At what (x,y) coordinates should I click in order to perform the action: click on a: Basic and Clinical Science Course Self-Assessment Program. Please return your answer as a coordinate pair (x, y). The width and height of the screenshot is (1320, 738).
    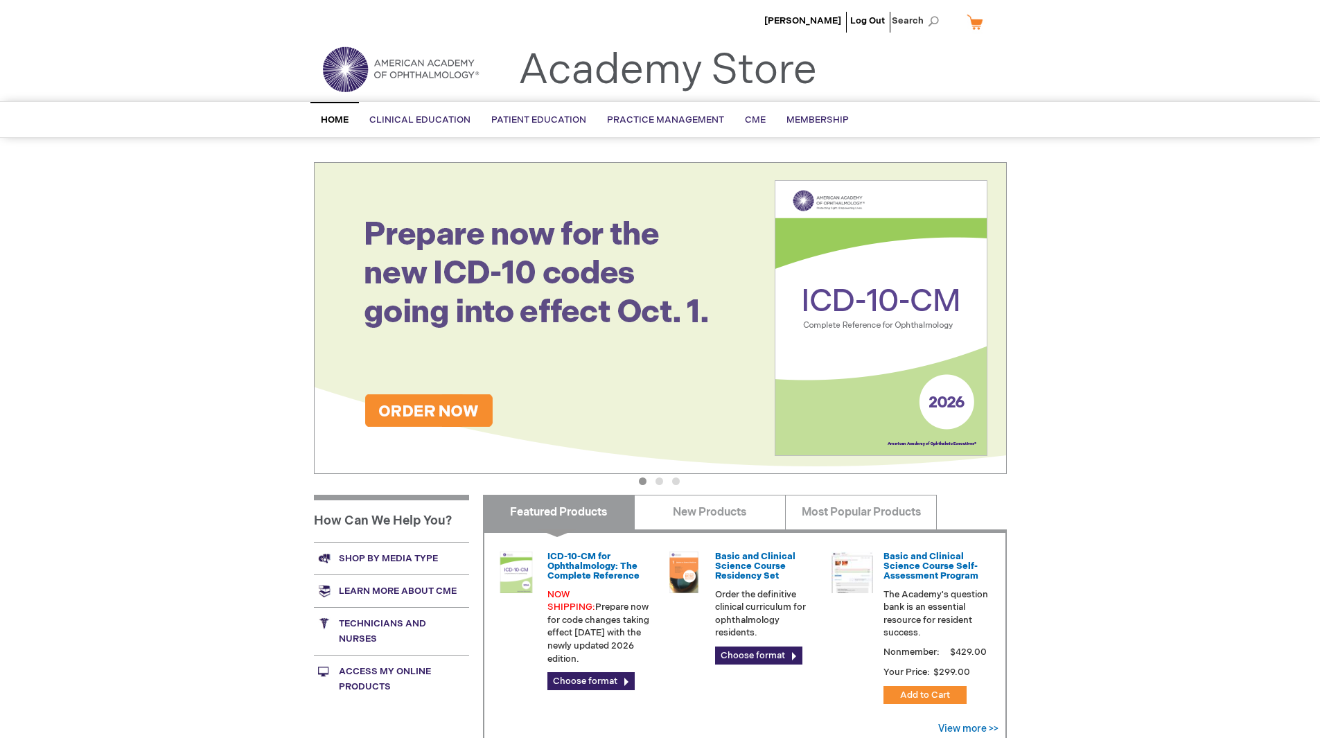
    Looking at the image, I should click on (931, 566).